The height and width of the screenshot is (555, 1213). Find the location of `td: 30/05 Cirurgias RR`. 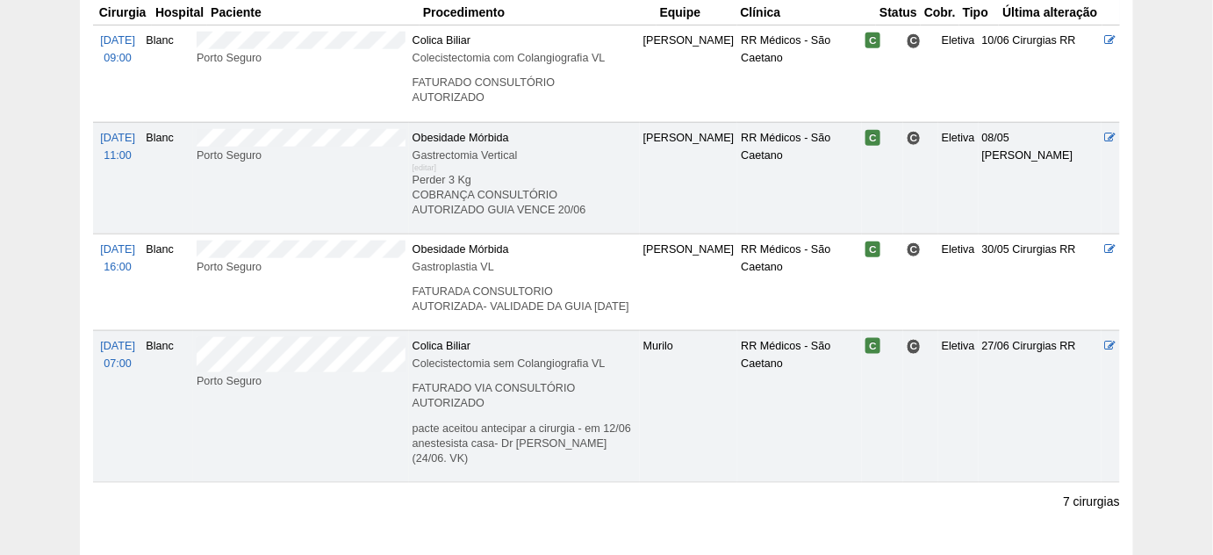

td: 30/05 Cirurgias RR is located at coordinates (1040, 282).